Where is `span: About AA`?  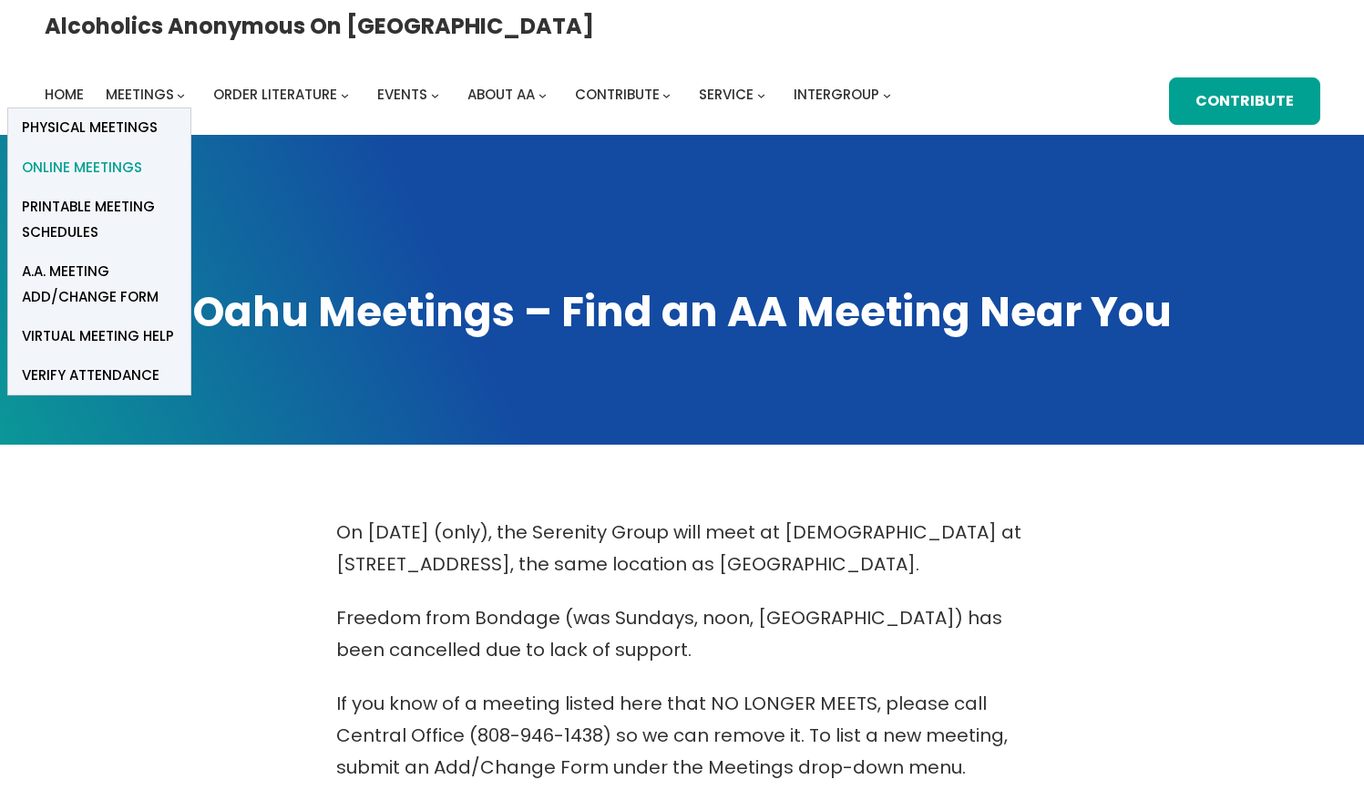 span: About AA is located at coordinates (501, 94).